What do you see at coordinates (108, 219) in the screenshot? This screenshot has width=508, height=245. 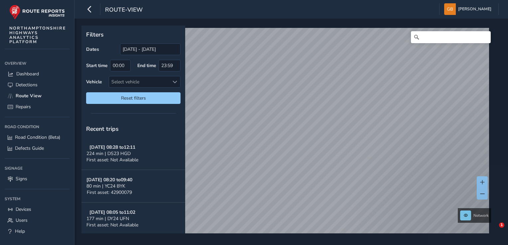 I see `span: 177 min | DY24 UFN` at bounding box center [108, 219].